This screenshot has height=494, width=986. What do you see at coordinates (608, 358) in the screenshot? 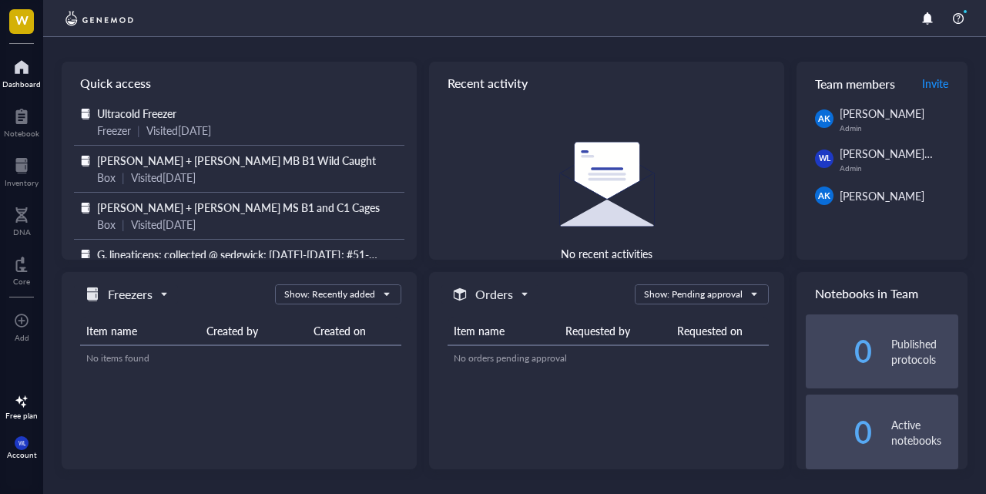
I see `div: No orders pending approval` at bounding box center [608, 358].